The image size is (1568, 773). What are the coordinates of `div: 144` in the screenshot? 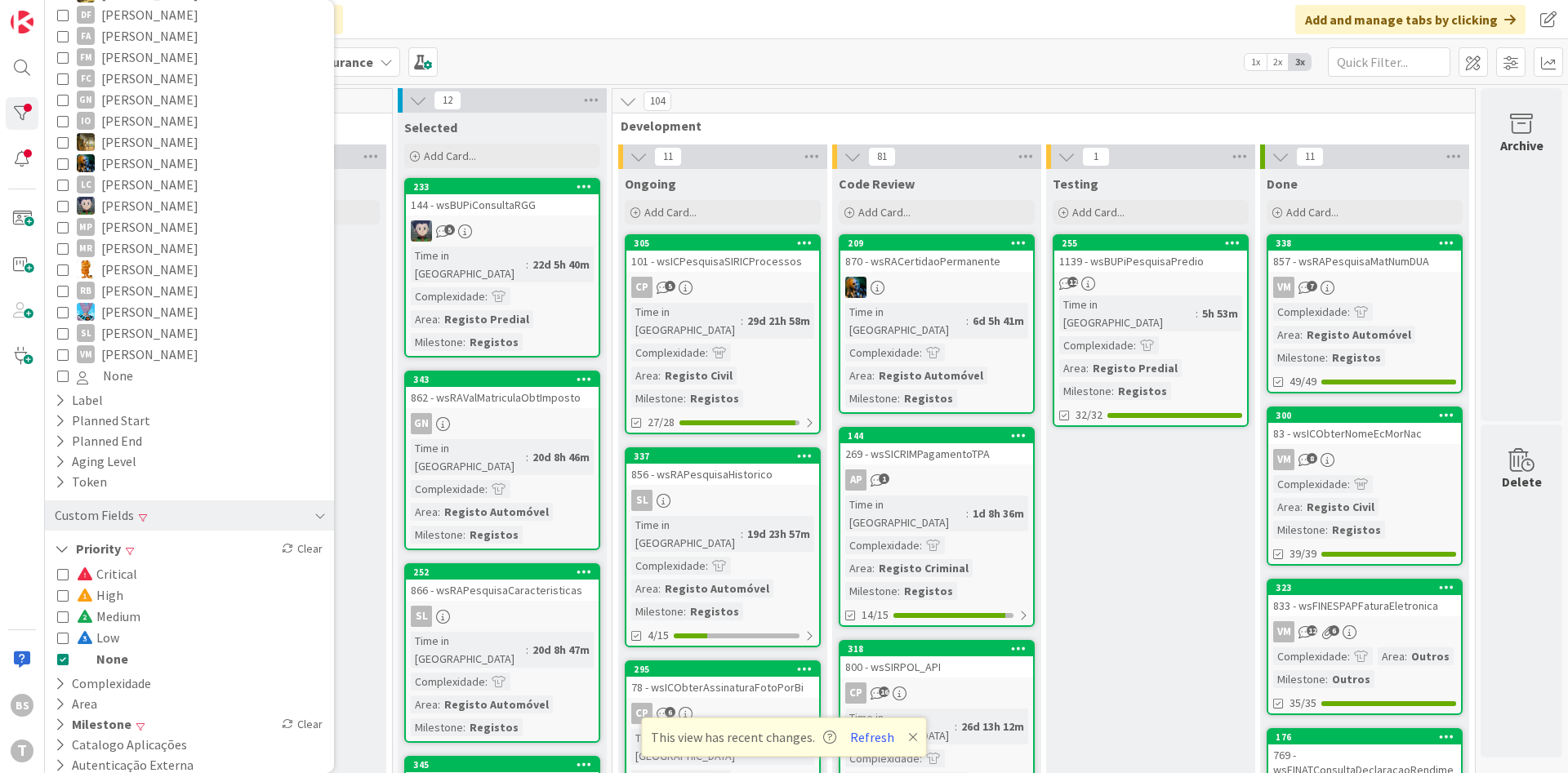 It's located at (940, 436).